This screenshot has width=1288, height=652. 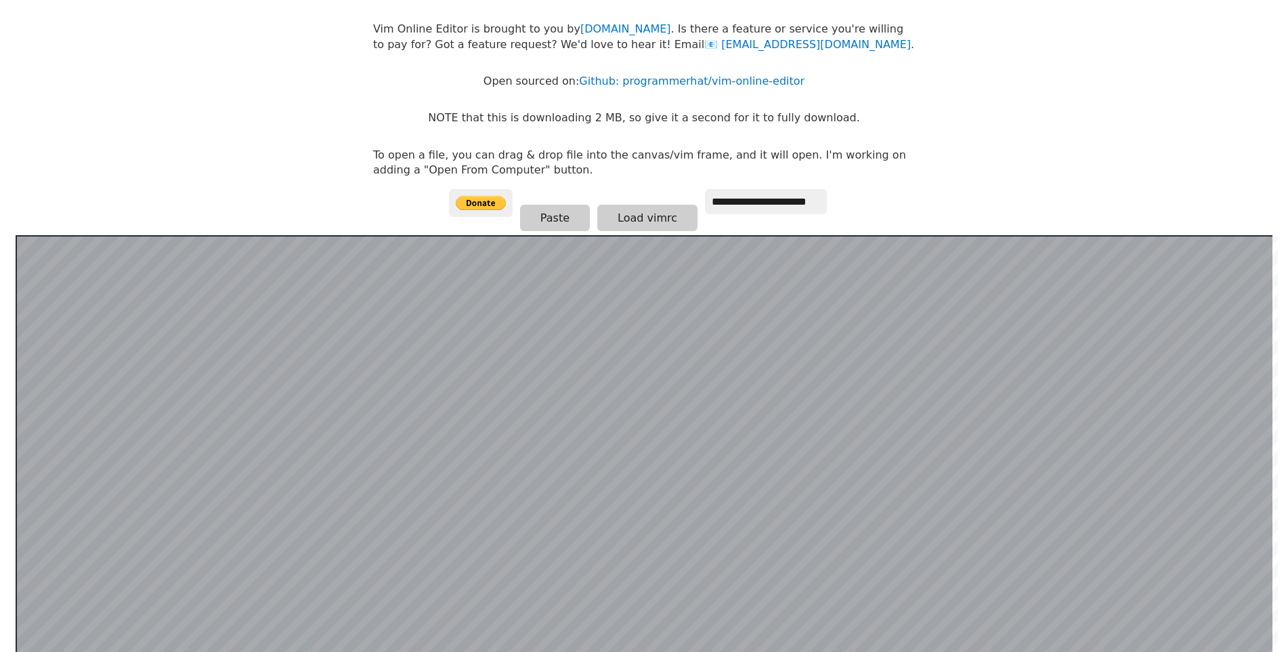 What do you see at coordinates (647, 217) in the screenshot?
I see `button: Load vimrc` at bounding box center [647, 217].